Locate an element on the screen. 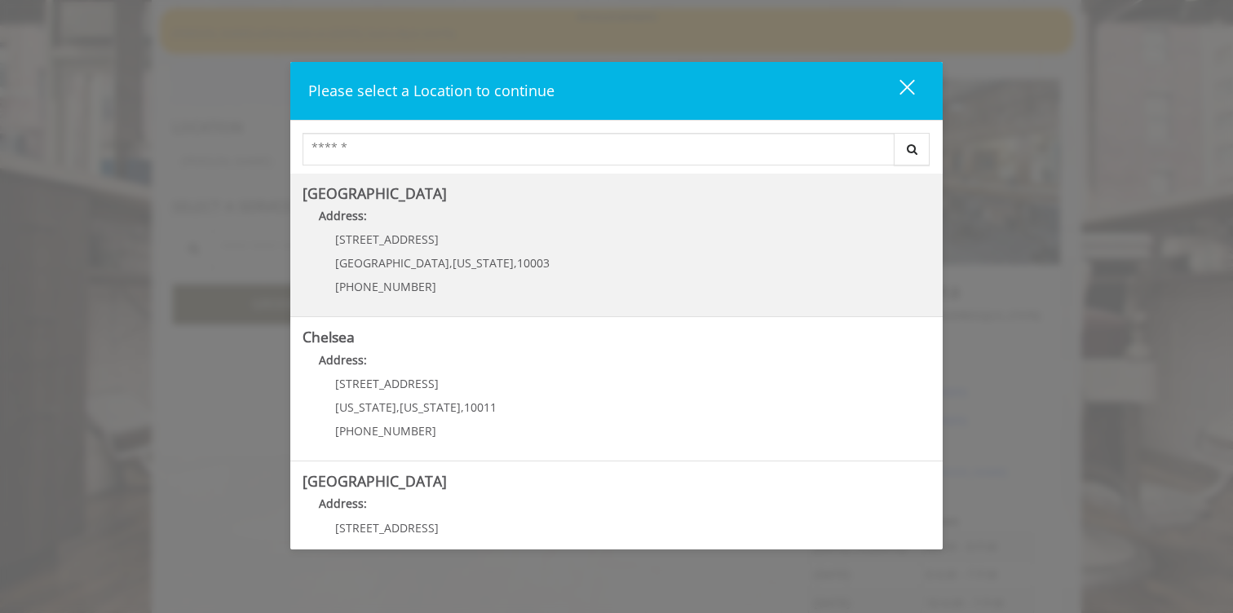  div: close dialog is located at coordinates (897, 90).